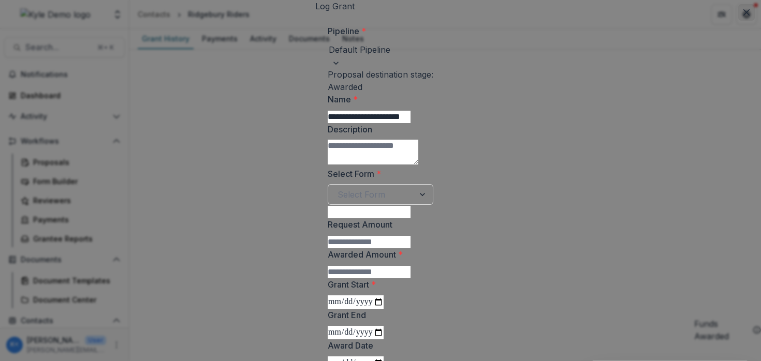  Describe the element at coordinates (381, 81) in the screenshot. I see `div: Proposal destination stage:` at that location.